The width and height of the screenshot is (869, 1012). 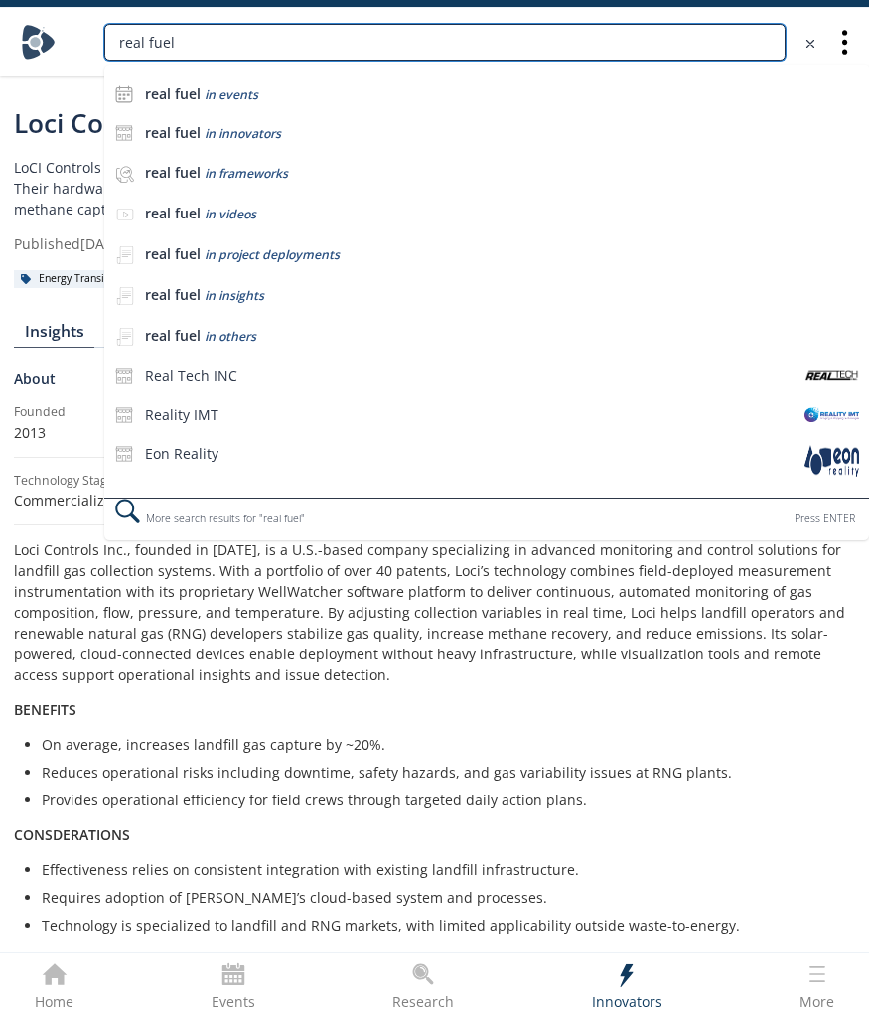 What do you see at coordinates (38, 42) in the screenshot?
I see `img: Home` at bounding box center [38, 42].